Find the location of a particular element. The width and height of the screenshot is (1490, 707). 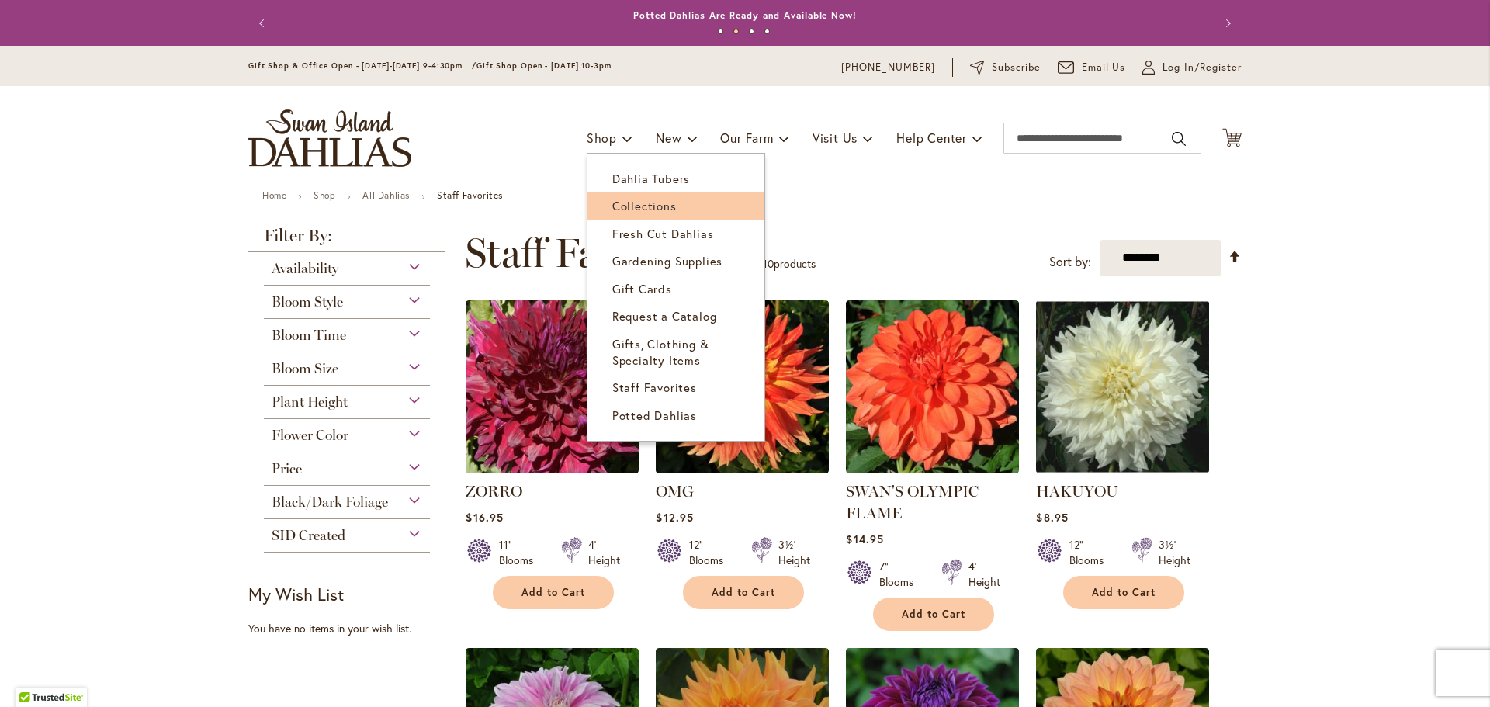

span: Dahlia Tubers is located at coordinates (651, 178).